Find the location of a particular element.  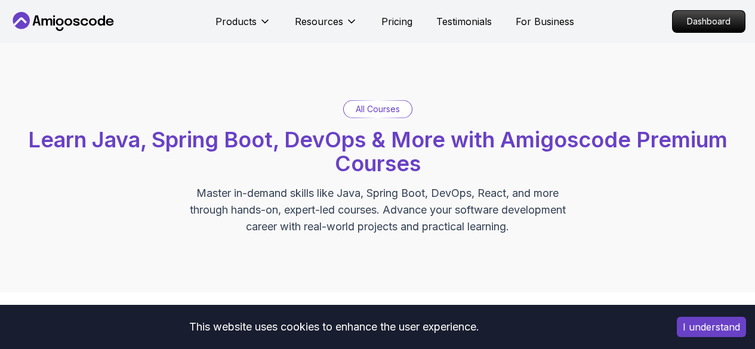

button: Products is located at coordinates (243, 26).